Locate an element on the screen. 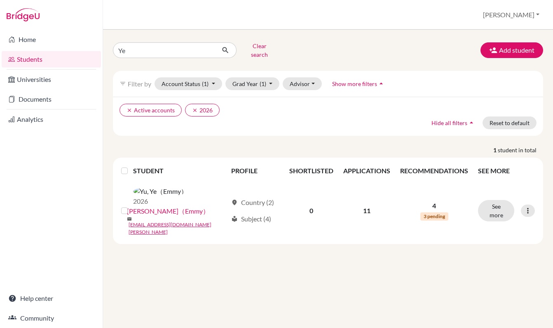 The width and height of the screenshot is (553, 328). span: Filter by is located at coordinates (139, 84).